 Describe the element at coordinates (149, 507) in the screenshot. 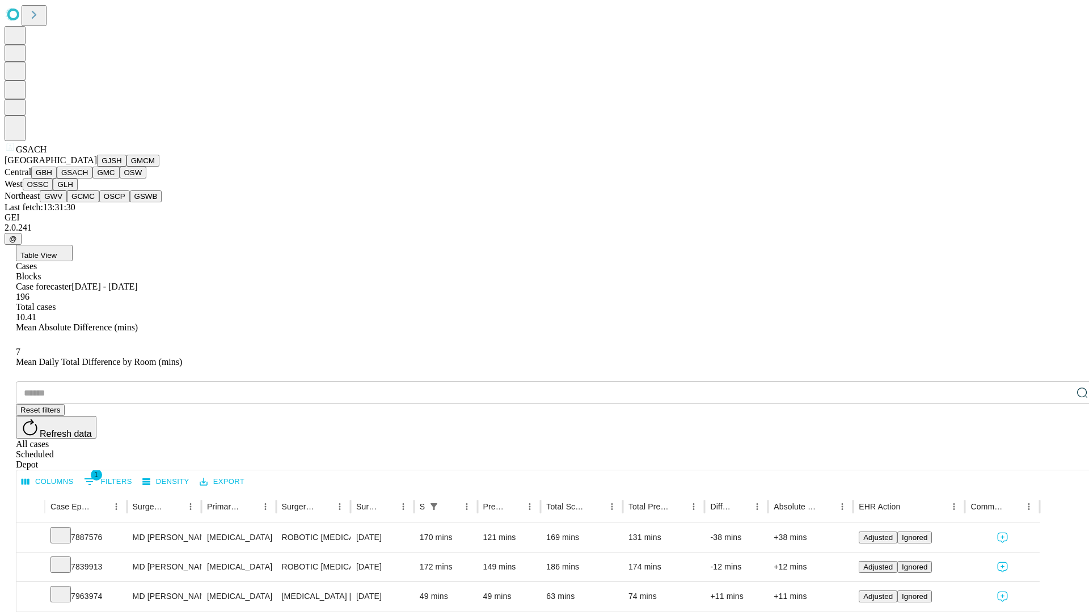

I see `div: Surgeon Name` at that location.